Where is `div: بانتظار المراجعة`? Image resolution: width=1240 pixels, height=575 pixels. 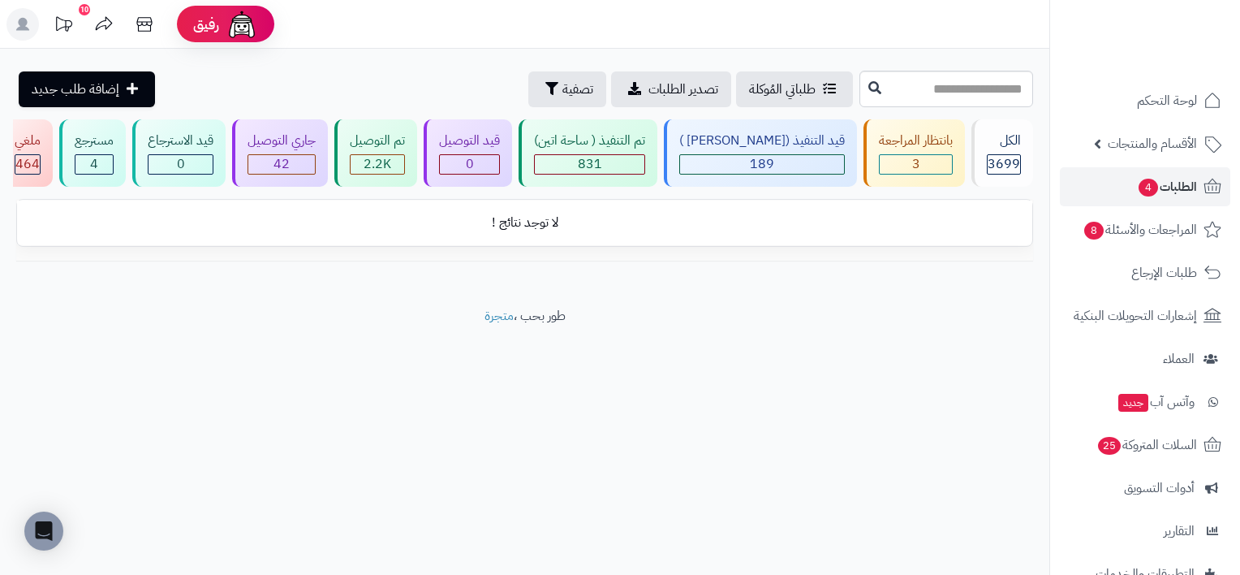 div: بانتظار المراجعة is located at coordinates (916, 140).